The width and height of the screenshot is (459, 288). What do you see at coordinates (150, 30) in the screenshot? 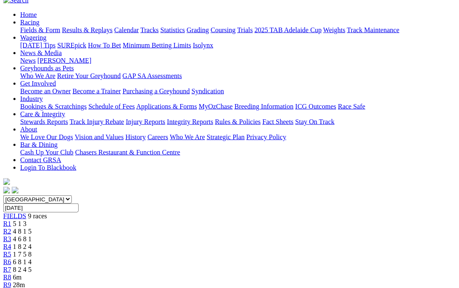
I see `a: Tracks` at bounding box center [150, 30].